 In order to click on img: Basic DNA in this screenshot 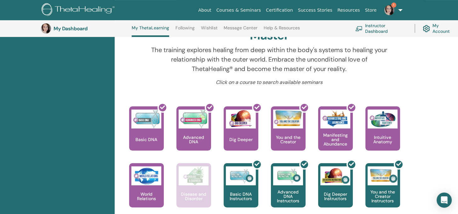, I will do `click(146, 119)`.